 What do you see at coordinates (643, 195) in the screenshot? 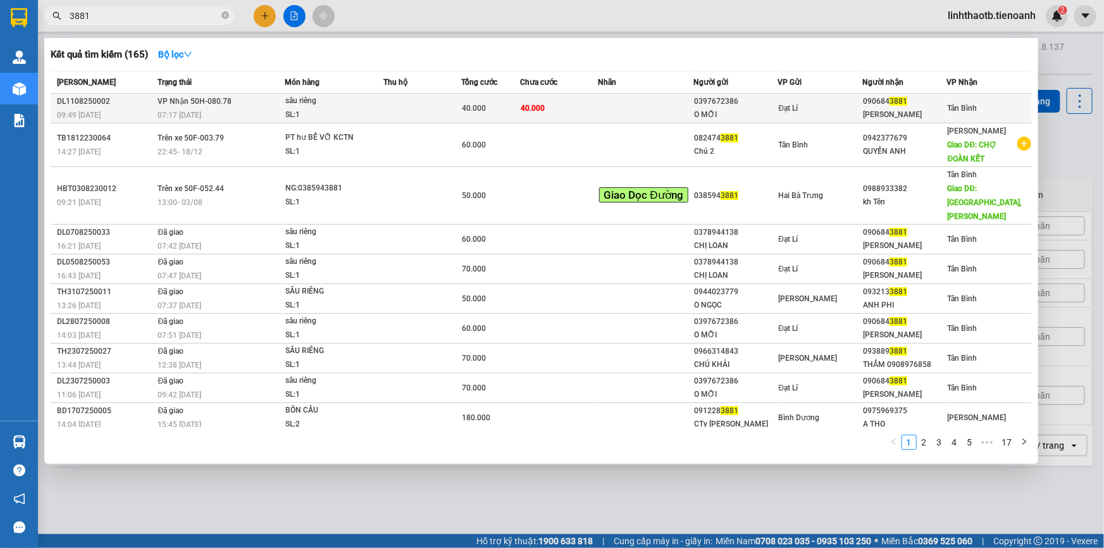
I see `span: Giao Dọc Đường` at bounding box center [643, 195].